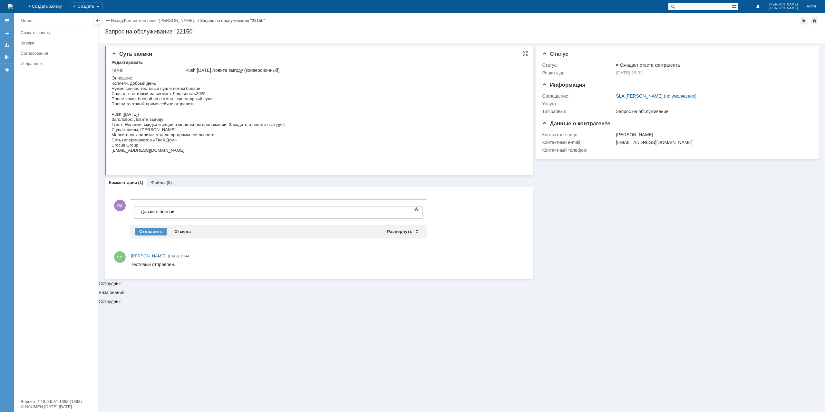  I want to click on a: Перейти на домашнюю страницу, so click(10, 6).